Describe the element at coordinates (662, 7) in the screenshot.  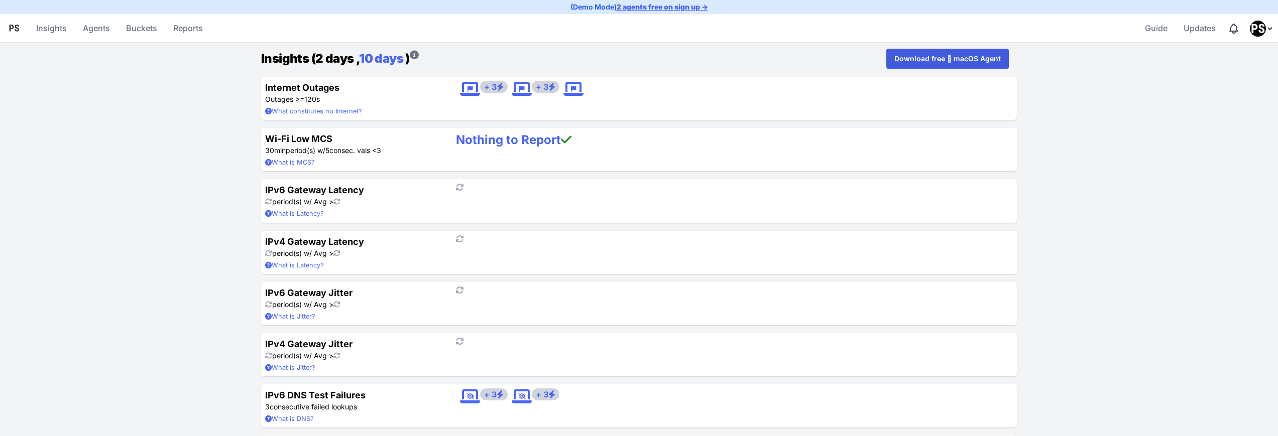
I see `a: 2 agents free on sign up →` at that location.